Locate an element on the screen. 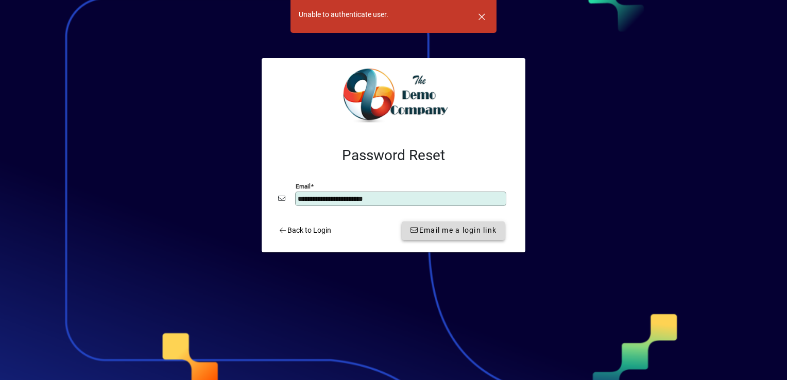  button: Email me a login link is located at coordinates (453, 231).